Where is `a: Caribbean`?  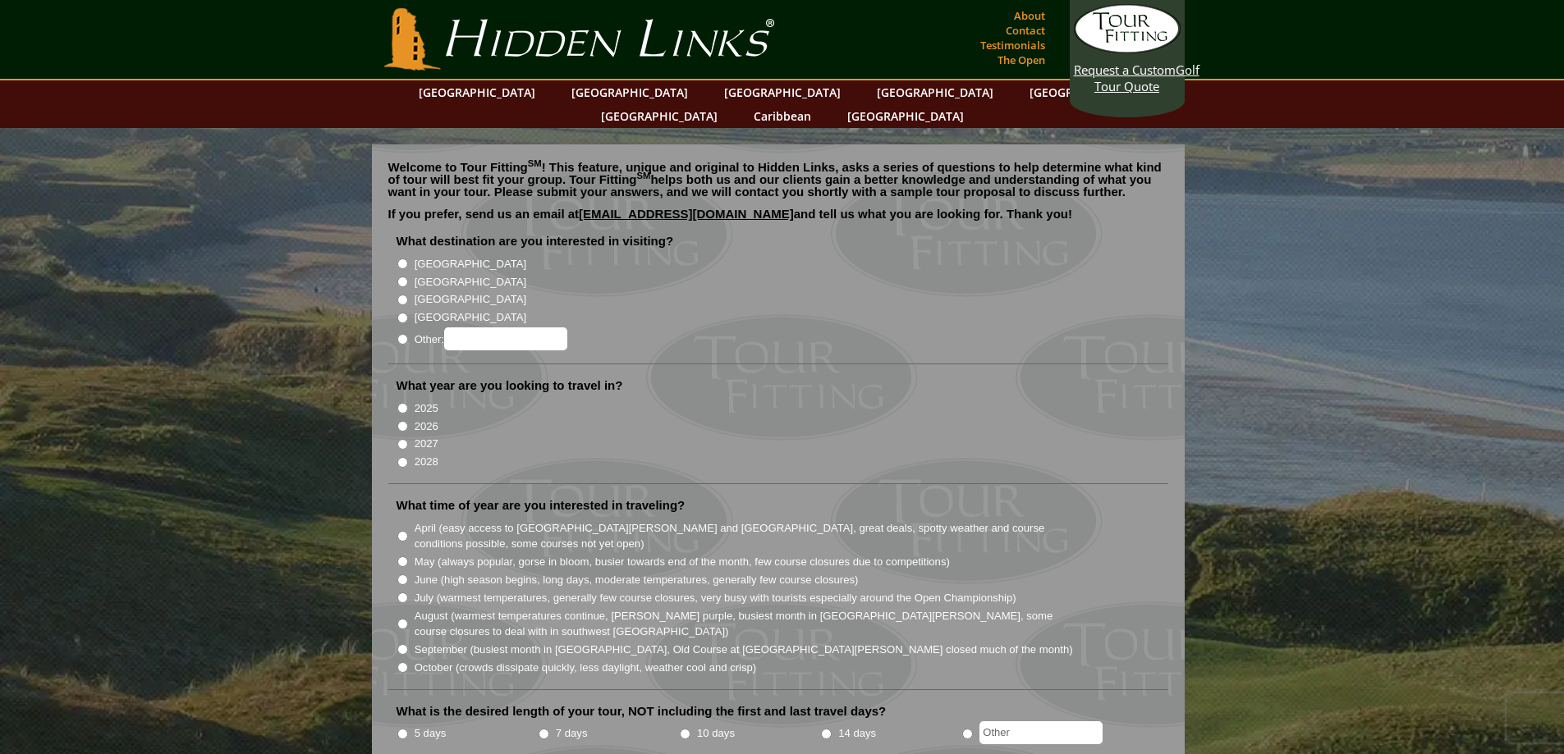
a: Caribbean is located at coordinates (782, 116).